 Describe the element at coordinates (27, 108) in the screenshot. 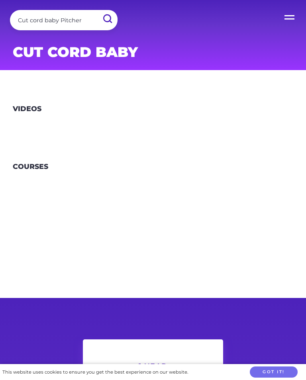

I see `h3: Videos` at that location.